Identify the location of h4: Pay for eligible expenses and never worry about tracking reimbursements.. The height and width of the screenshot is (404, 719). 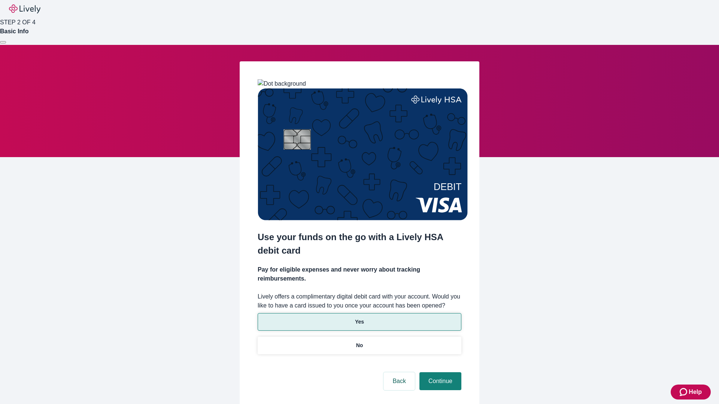
(359, 274).